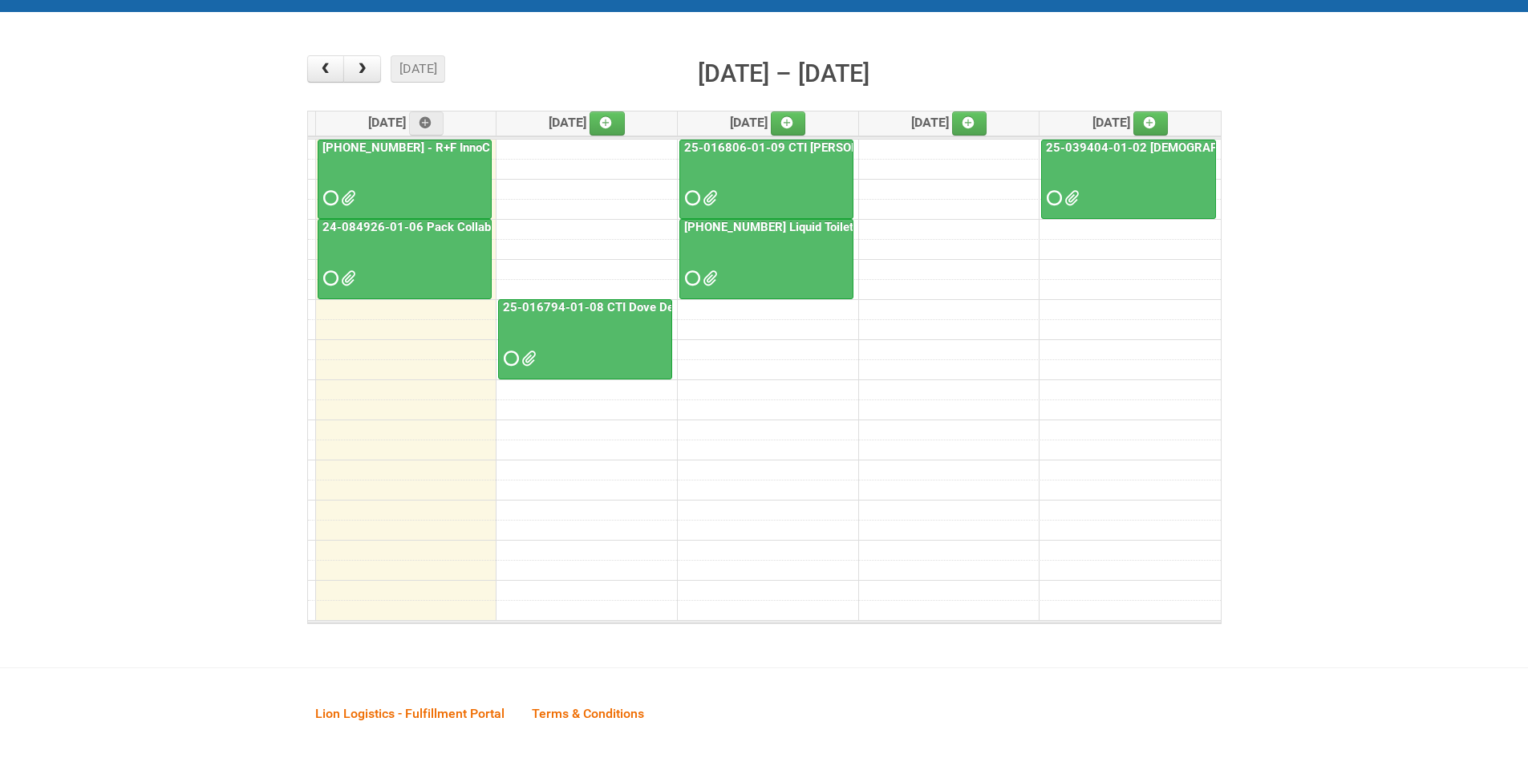 This screenshot has height=758, width=1528. Describe the element at coordinates (588, 713) in the screenshot. I see `span: Terms & Conditions` at that location.